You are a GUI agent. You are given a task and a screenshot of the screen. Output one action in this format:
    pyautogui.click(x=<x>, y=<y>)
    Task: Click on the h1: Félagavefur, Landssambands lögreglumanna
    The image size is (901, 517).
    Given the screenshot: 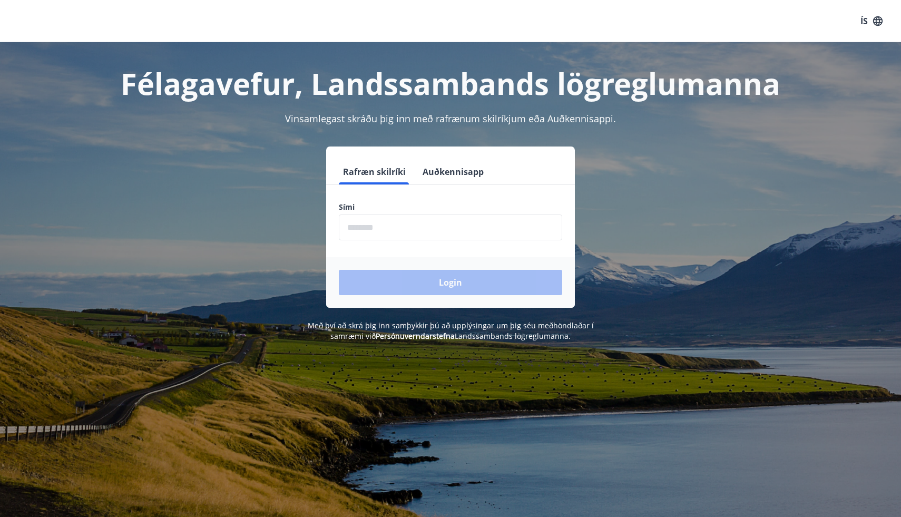 What is the action you would take?
    pyautogui.click(x=451, y=83)
    